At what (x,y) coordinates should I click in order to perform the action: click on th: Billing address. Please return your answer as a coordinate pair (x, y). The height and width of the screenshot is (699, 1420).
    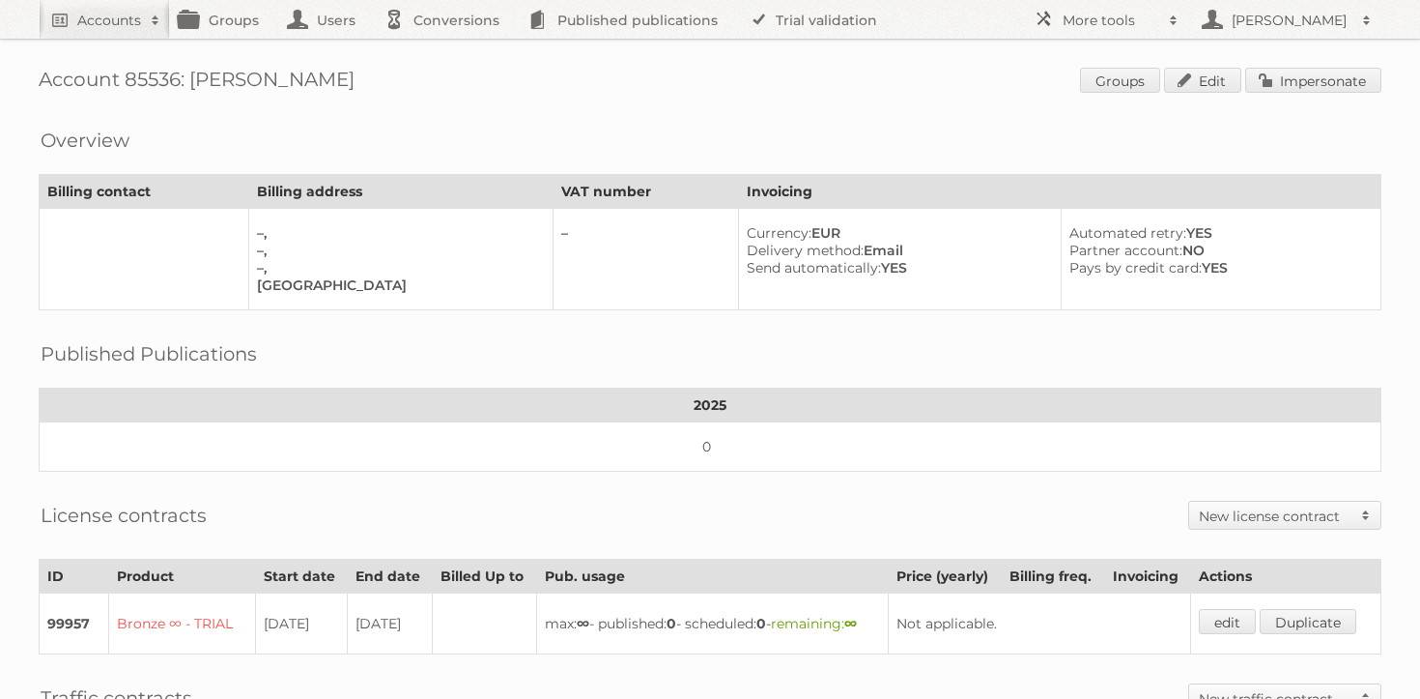
    Looking at the image, I should click on (400, 191).